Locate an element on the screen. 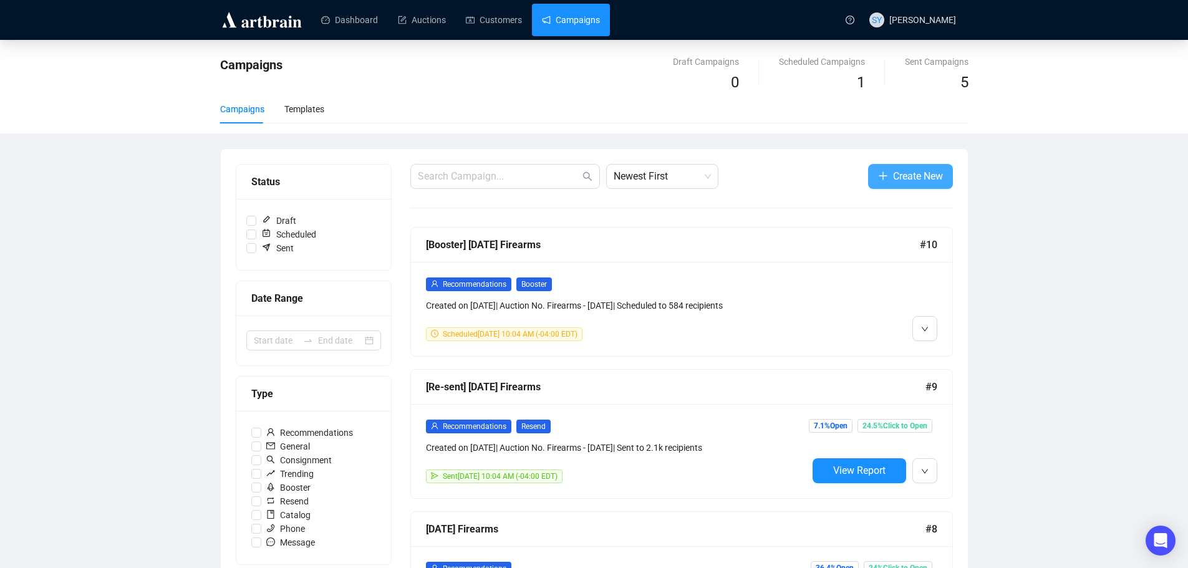  span: SY is located at coordinates (877, 20).